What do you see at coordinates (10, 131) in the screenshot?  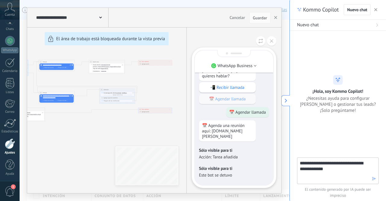 I see `div: Estadísticas` at bounding box center [10, 131].